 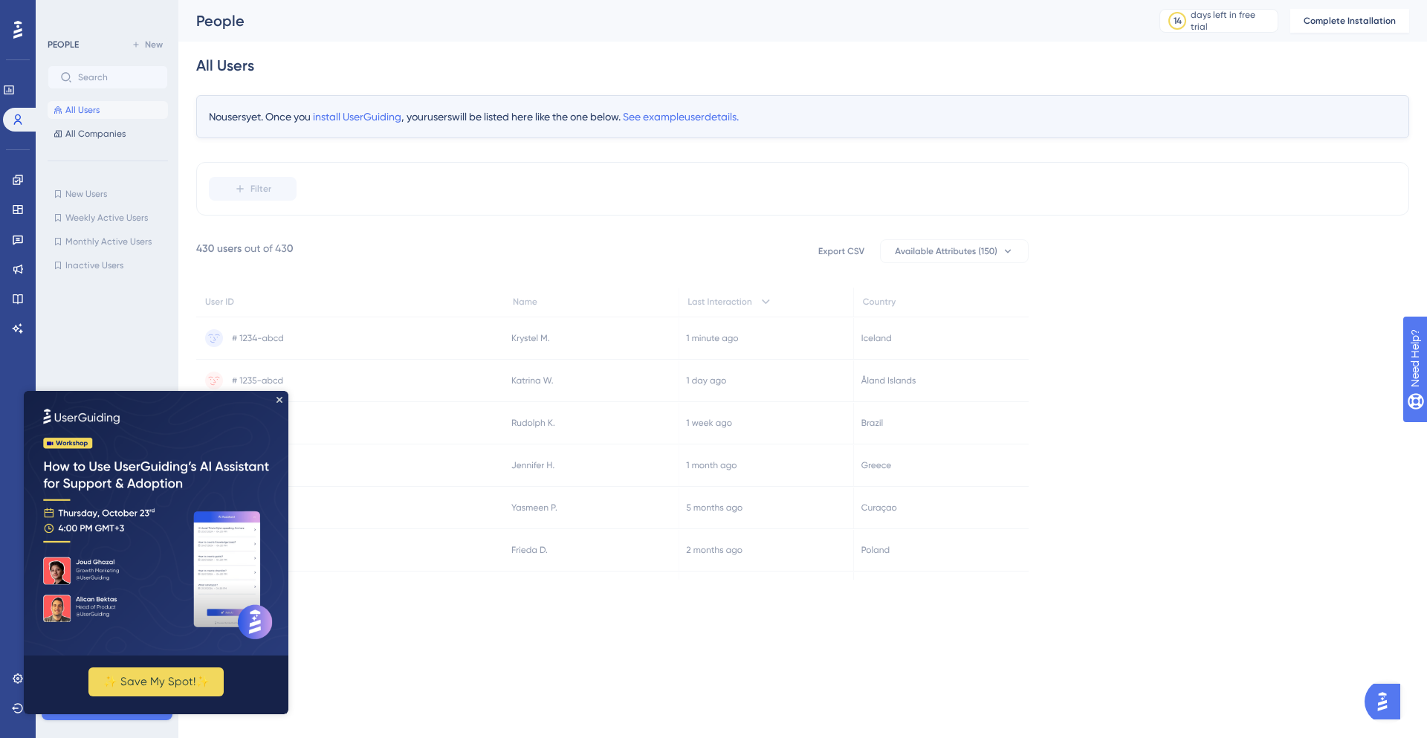 What do you see at coordinates (86, 194) in the screenshot?
I see `span: New Users` at bounding box center [86, 194].